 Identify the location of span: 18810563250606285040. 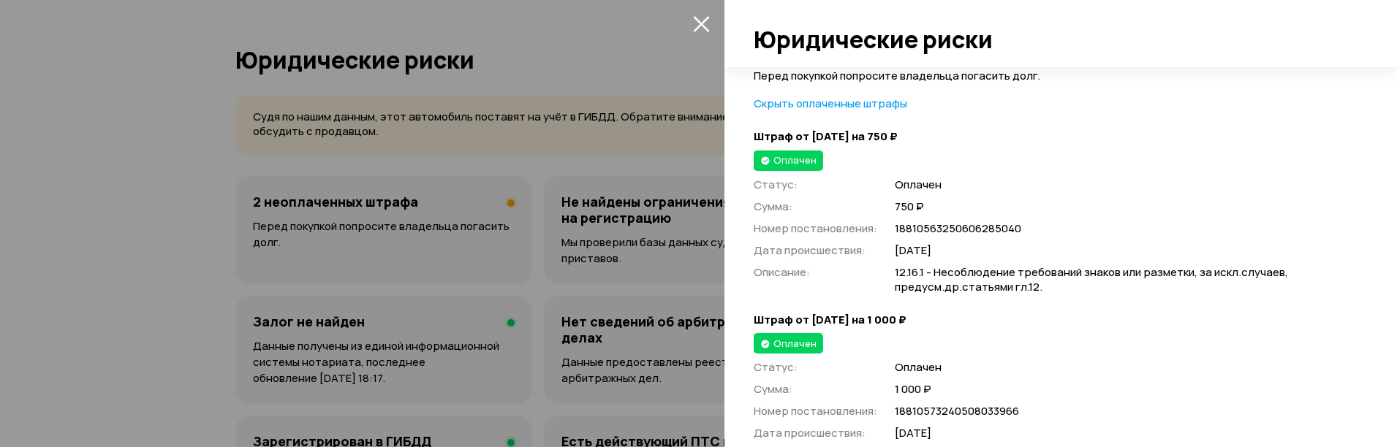
(1124, 229).